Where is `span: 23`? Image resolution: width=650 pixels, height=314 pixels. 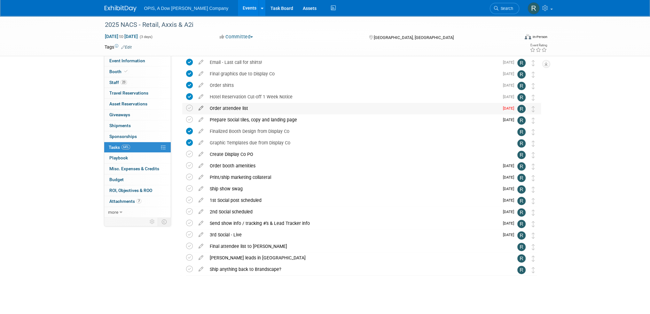
span: 23 is located at coordinates (124, 82).